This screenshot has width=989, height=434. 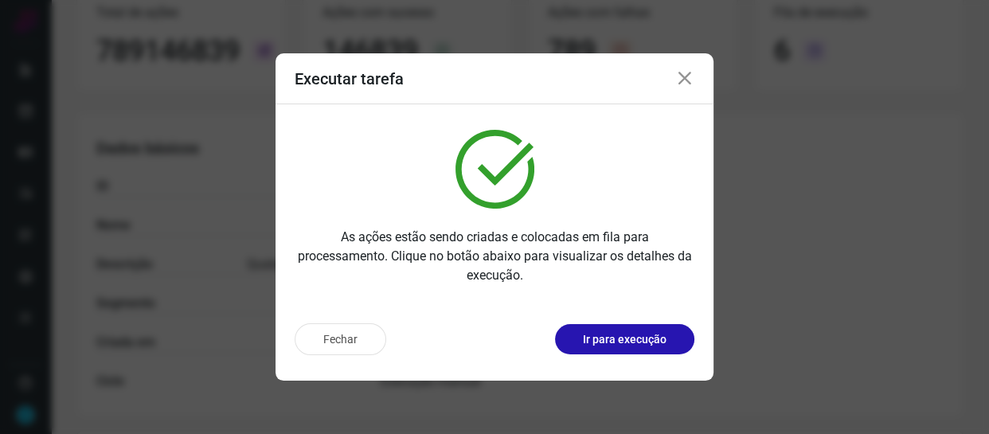 What do you see at coordinates (624, 339) in the screenshot?
I see `button: Ir para execução` at bounding box center [624, 339].